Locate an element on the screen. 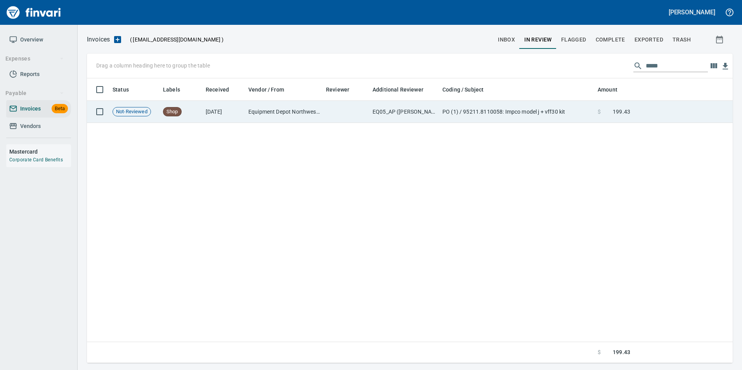  button: Show invoices within a particular date range is located at coordinates (721, 40).